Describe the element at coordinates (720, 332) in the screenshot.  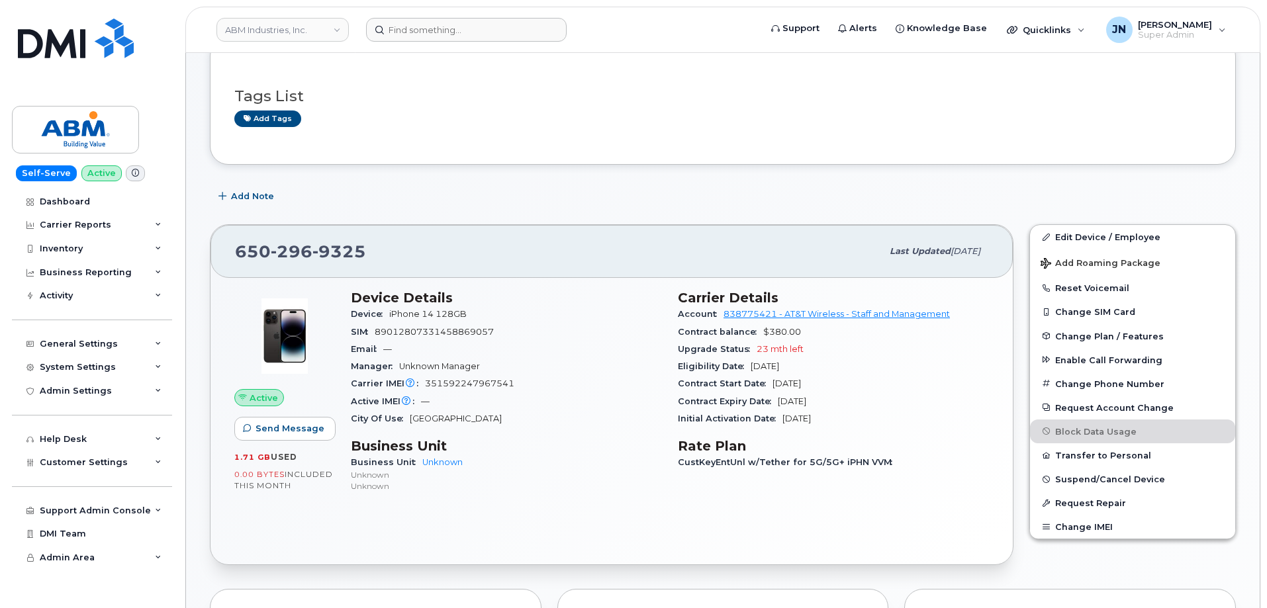
I see `span: Contract balance` at that location.